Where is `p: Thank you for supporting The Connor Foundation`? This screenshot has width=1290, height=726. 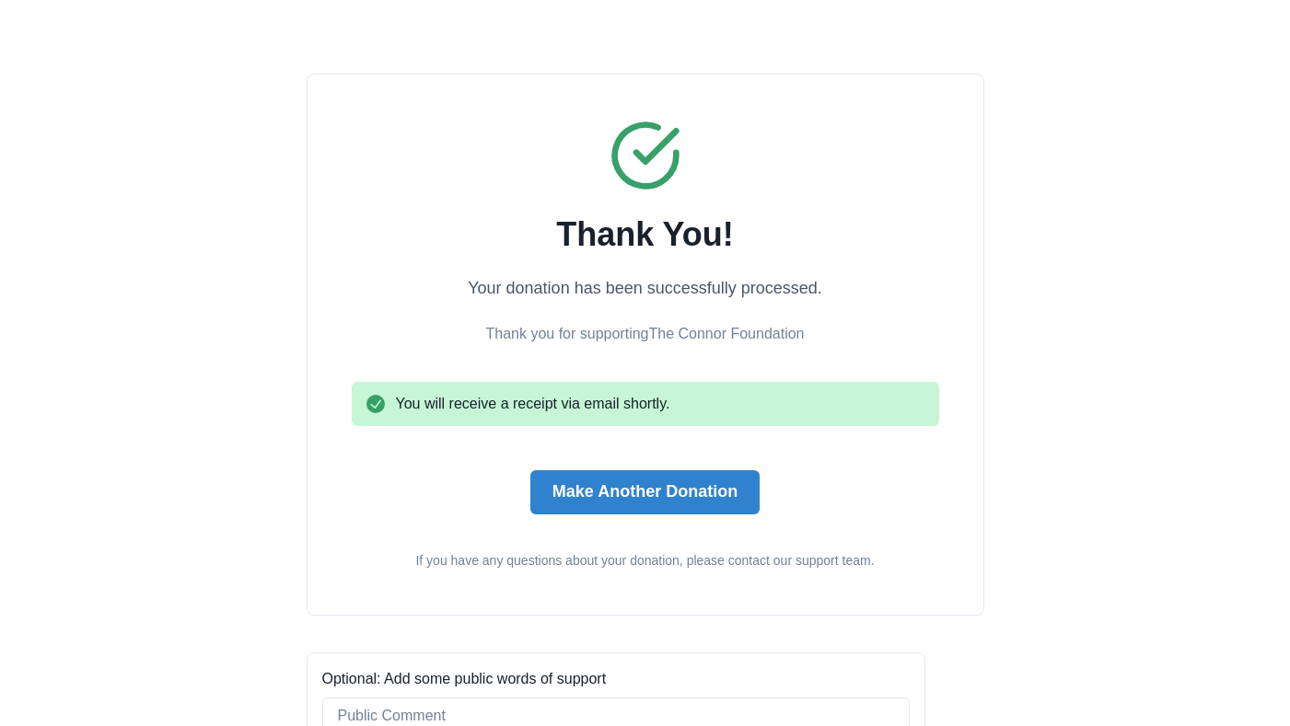 p: Thank you for supporting The Connor Foundation is located at coordinates (645, 334).